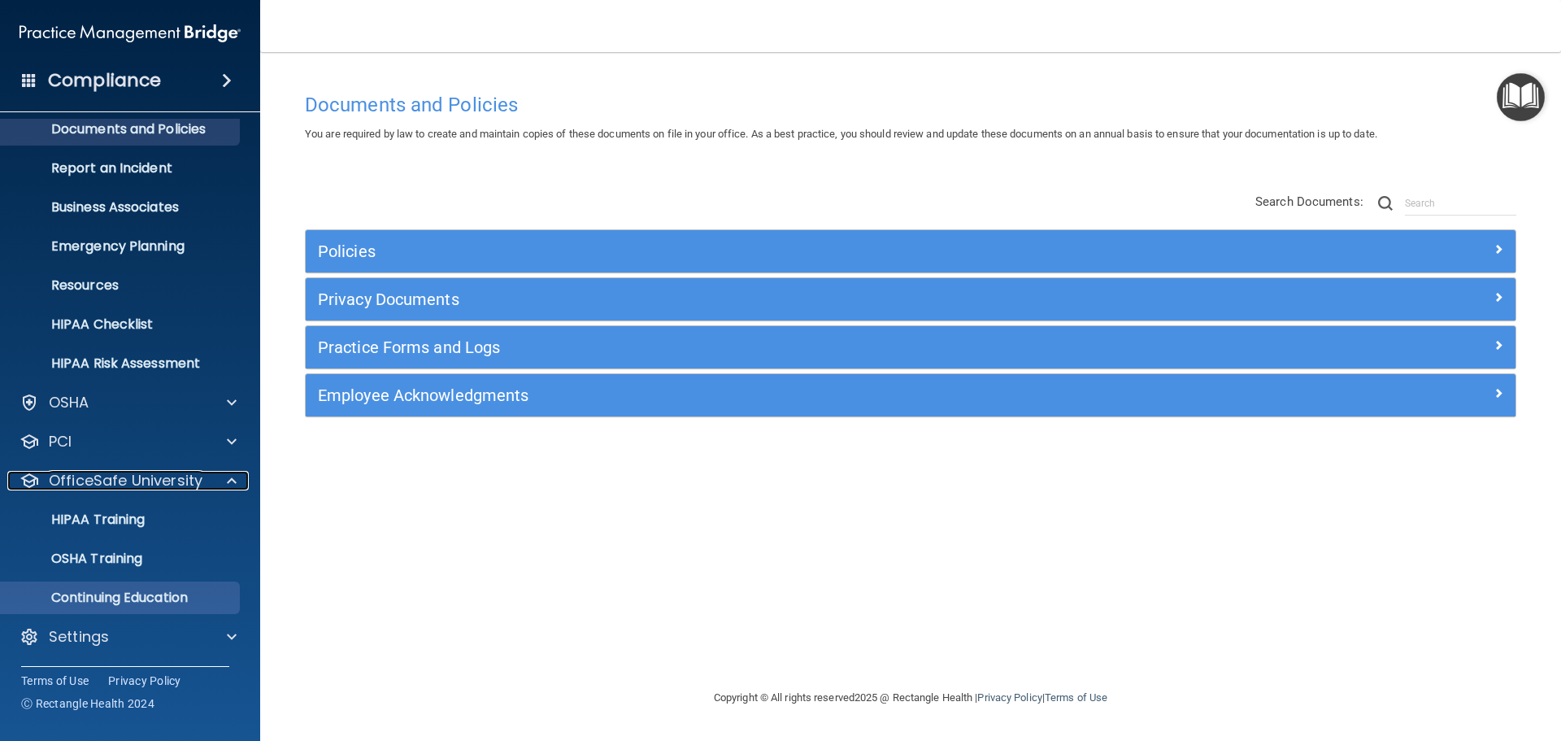  What do you see at coordinates (910, 347) in the screenshot?
I see `a: Practice Forms and Logs` at bounding box center [910, 347].